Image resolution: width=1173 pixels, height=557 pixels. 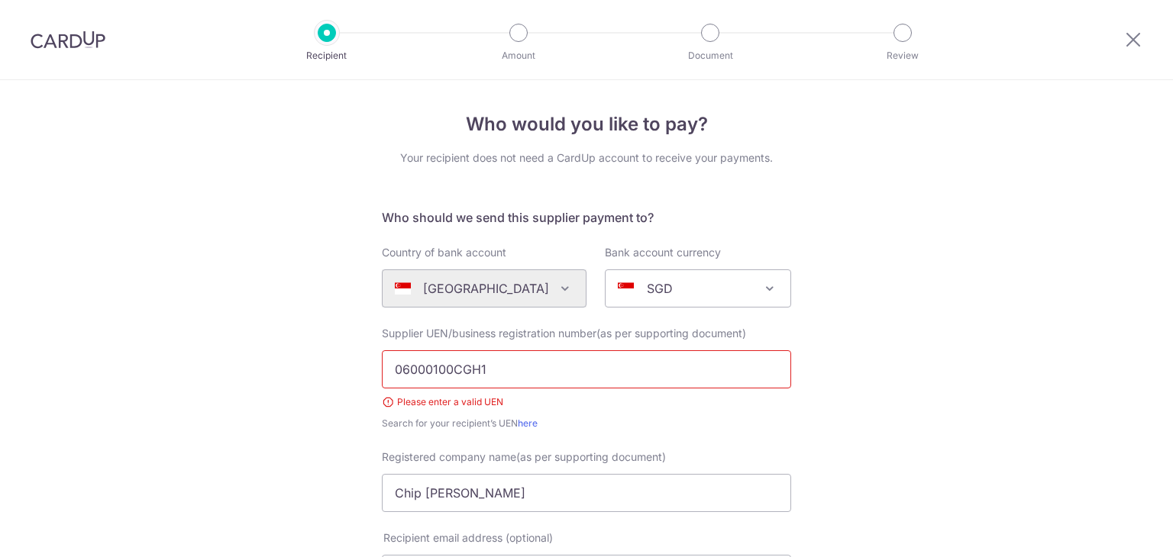 I want to click on label: Bank account currency, so click(x=663, y=253).